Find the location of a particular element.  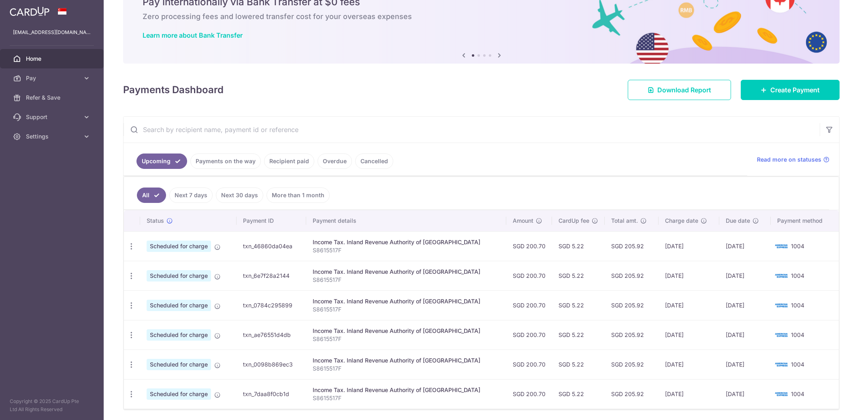

span: Settings is located at coordinates (53, 136).